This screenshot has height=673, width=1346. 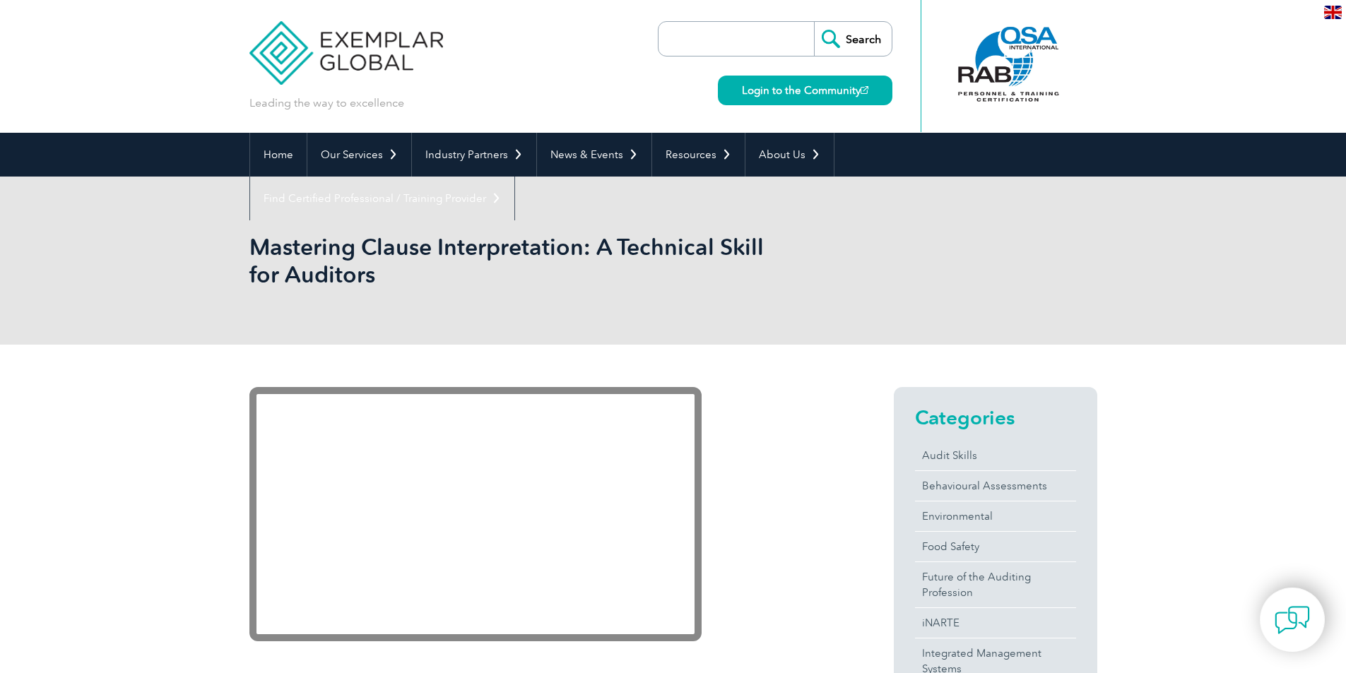 What do you see at coordinates (995, 585) in the screenshot?
I see `a: Future of the Auditing Profession` at bounding box center [995, 585].